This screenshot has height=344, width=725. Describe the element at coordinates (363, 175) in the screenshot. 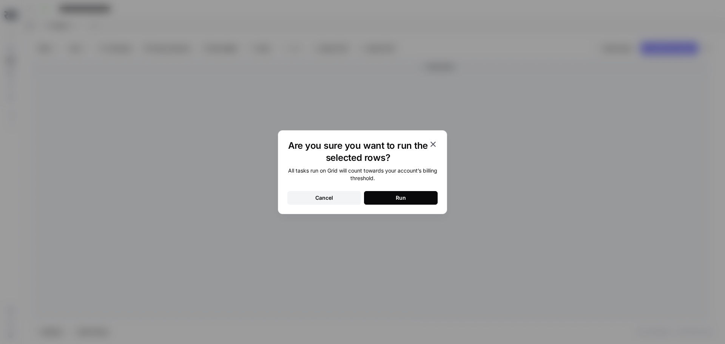

I see `div: All tasks run on Grid will count towards your account’s billing threshold.` at that location.